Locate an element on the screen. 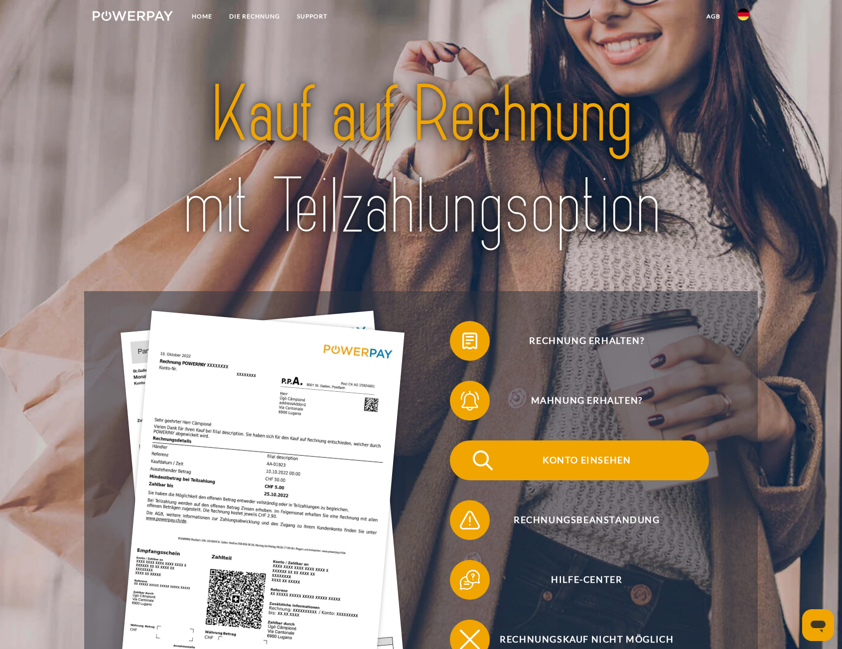 The height and width of the screenshot is (649, 842). img: qb_bell.svg is located at coordinates (470, 401).